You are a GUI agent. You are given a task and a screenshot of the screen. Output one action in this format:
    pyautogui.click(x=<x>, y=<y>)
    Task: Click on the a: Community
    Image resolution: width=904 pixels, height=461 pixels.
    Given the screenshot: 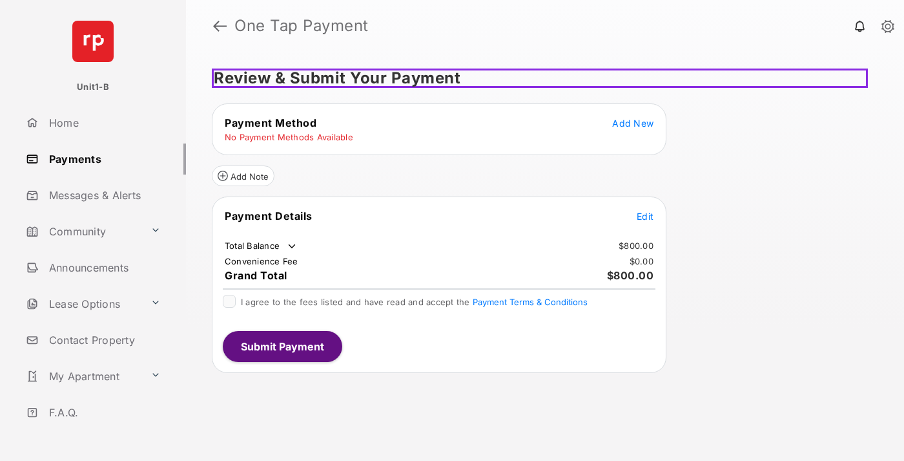 What is the action you would take?
    pyautogui.click(x=83, y=231)
    